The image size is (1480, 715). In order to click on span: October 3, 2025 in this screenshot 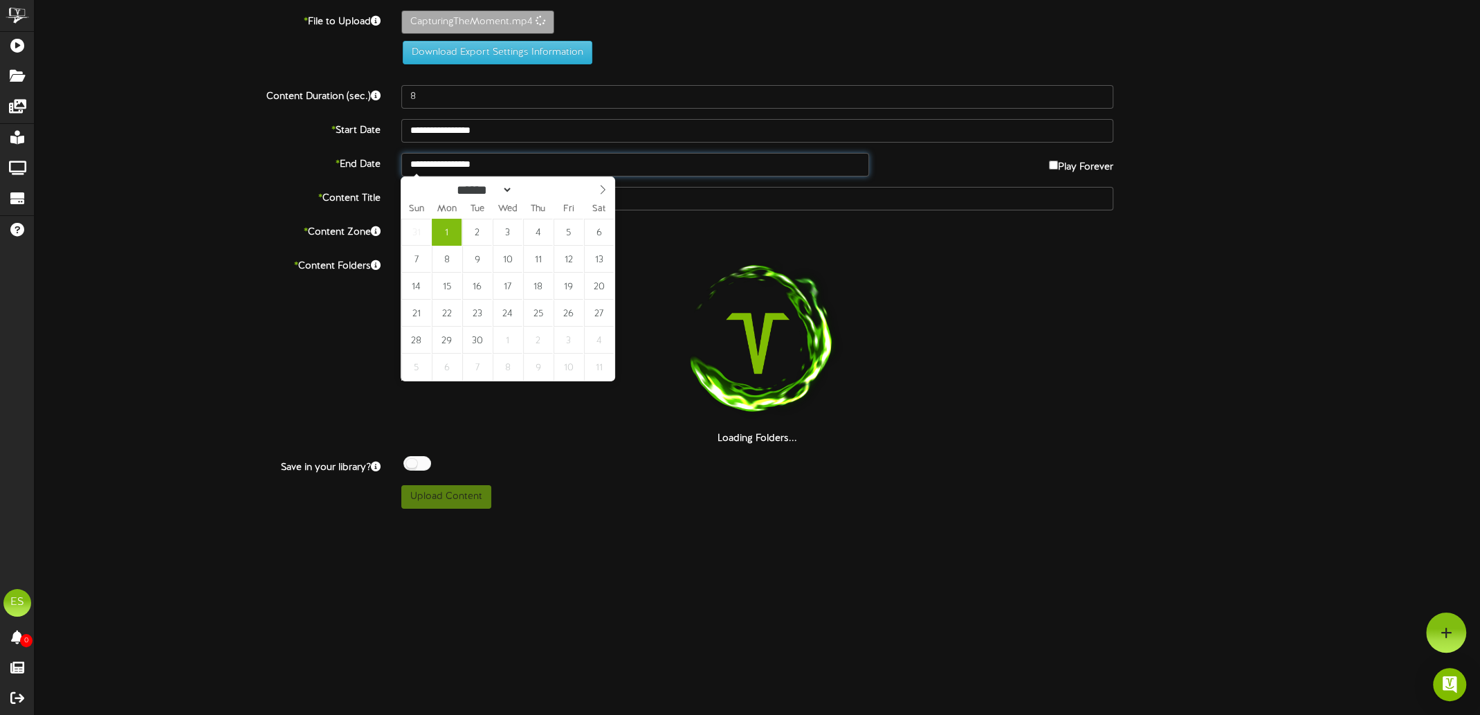, I will do `click(568, 340)`.